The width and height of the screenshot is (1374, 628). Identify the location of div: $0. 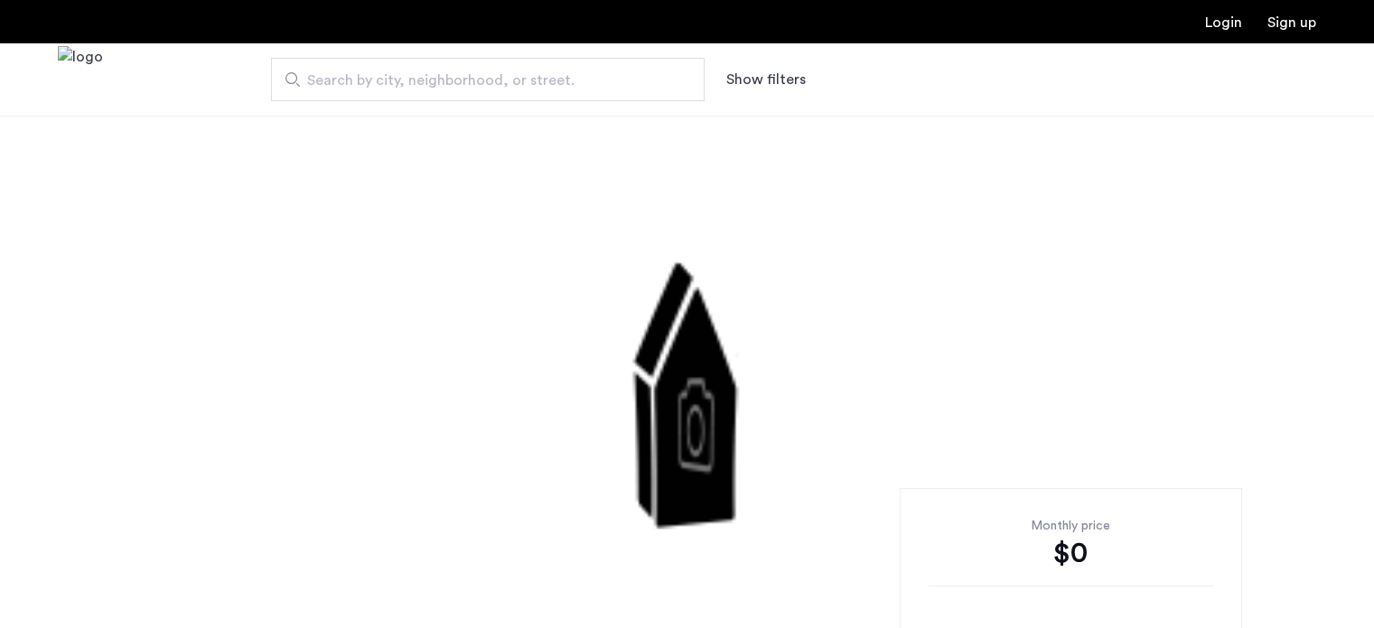
(1070, 553).